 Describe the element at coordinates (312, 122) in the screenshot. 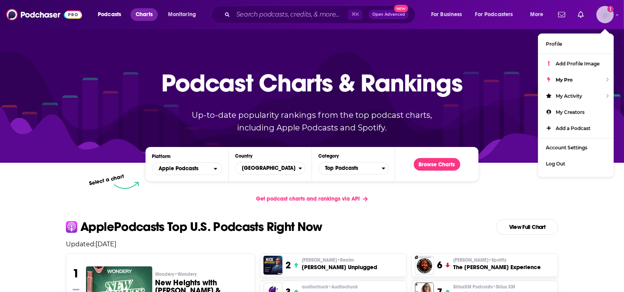

I see `p: Up-to-date popularity rankings from the top podcast charts, including Apple Podcasts and Spotify.` at that location.